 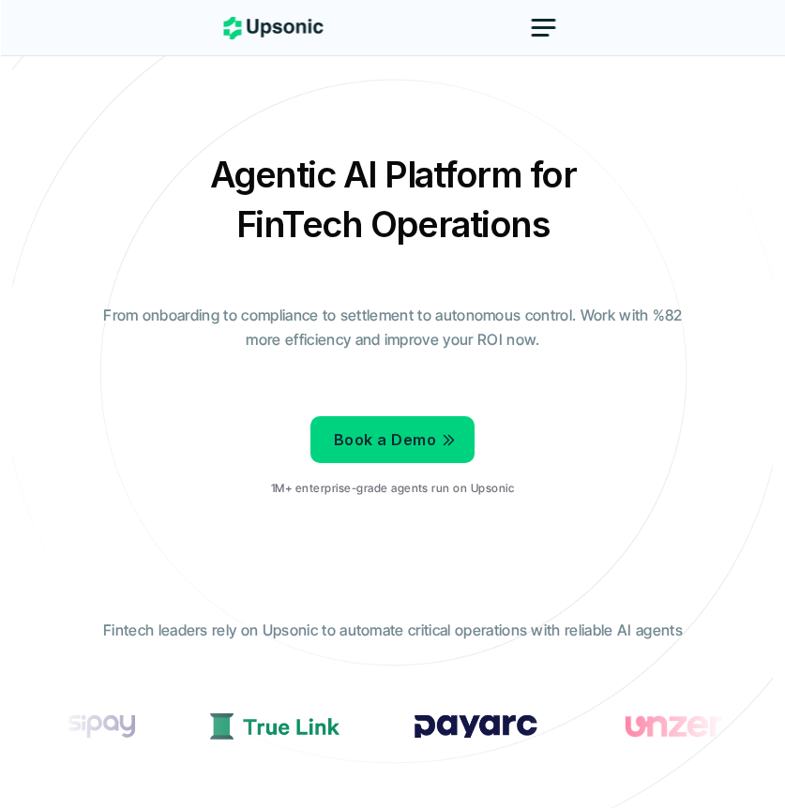 What do you see at coordinates (393, 327) in the screenshot?
I see `p: From onboarding to compliance to settlement to autonomous control. Work with %82 more efficiency ...` at bounding box center [393, 327].